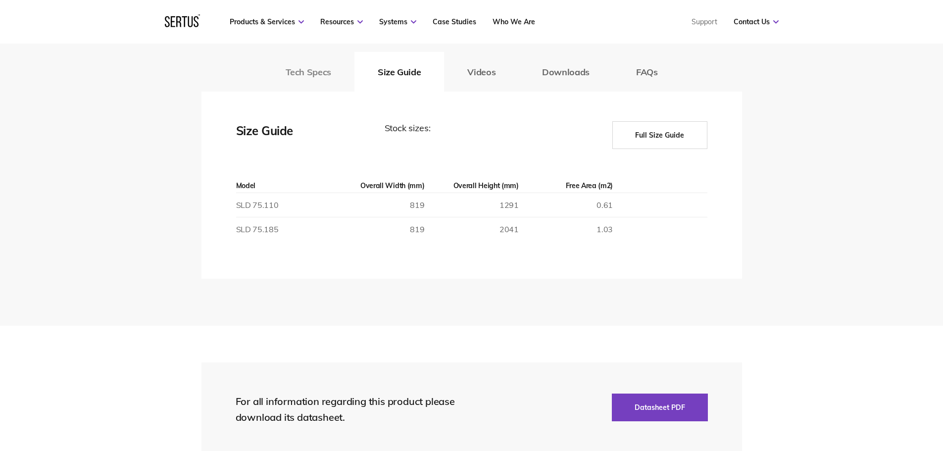 This screenshot has height=451, width=943. Describe the element at coordinates (514, 22) in the screenshot. I see `a: Who We Are` at that location.